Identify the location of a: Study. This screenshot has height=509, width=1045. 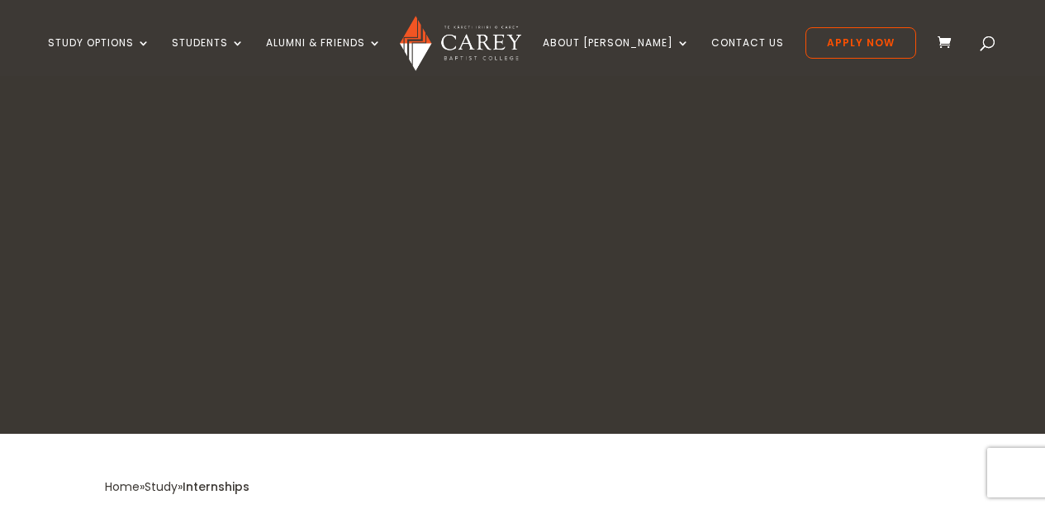
(161, 487).